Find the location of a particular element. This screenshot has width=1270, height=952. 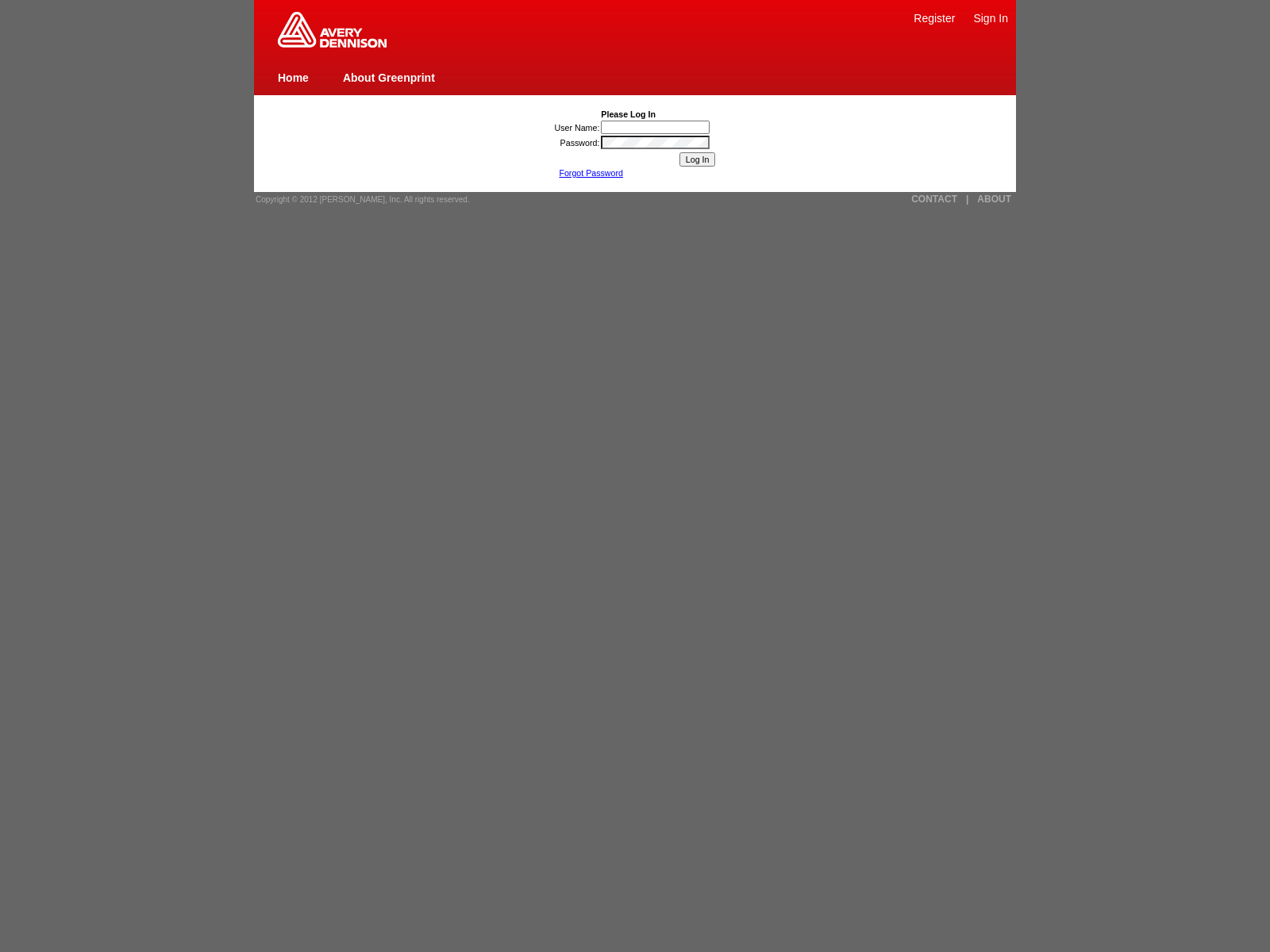

a: Sign In is located at coordinates (991, 18).